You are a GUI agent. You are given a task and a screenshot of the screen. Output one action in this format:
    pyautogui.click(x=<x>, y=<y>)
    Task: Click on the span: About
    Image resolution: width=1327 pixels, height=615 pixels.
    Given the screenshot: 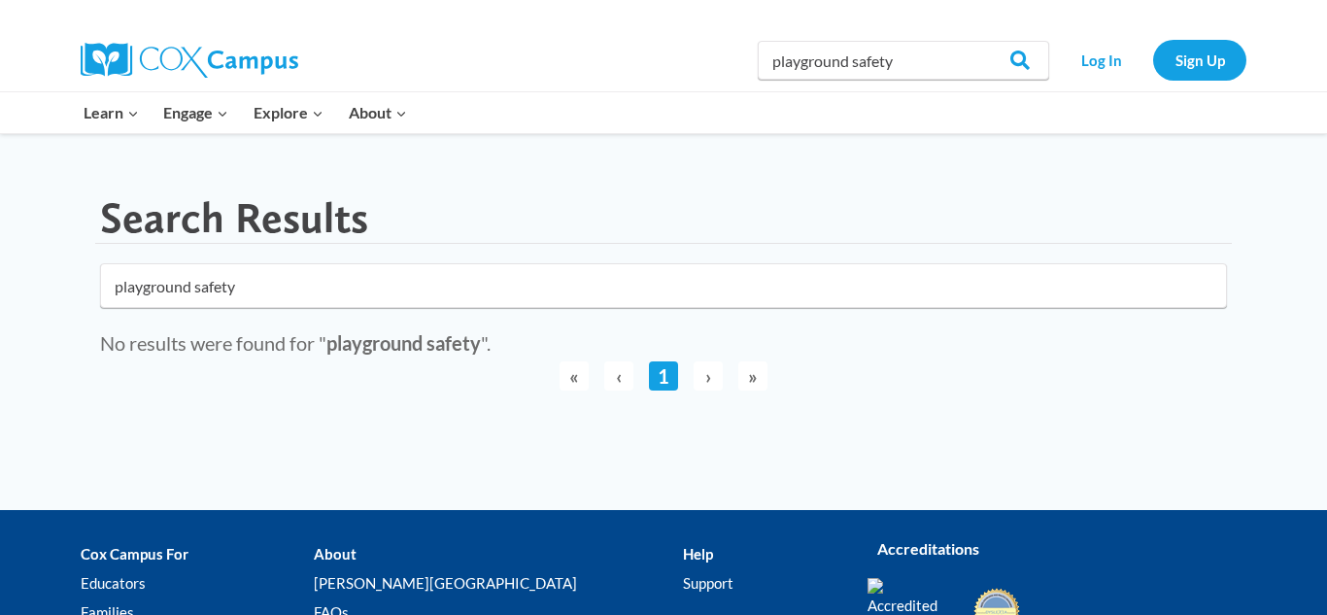 What is the action you would take?
    pyautogui.click(x=378, y=113)
    